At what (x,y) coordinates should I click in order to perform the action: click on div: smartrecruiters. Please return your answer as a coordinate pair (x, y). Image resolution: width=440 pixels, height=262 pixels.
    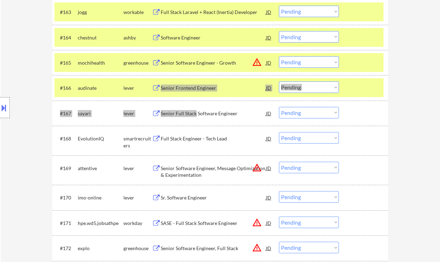
    Looking at the image, I should click on (138, 142).